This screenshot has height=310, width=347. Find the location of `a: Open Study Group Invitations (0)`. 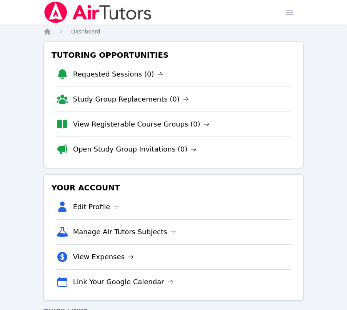

a: Open Study Group Invitations (0) is located at coordinates (135, 149).